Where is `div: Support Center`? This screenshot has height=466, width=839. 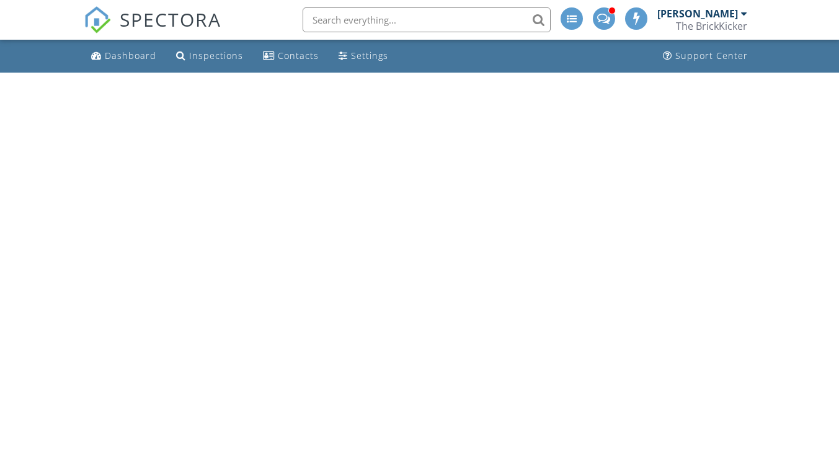 div: Support Center is located at coordinates (712, 55).